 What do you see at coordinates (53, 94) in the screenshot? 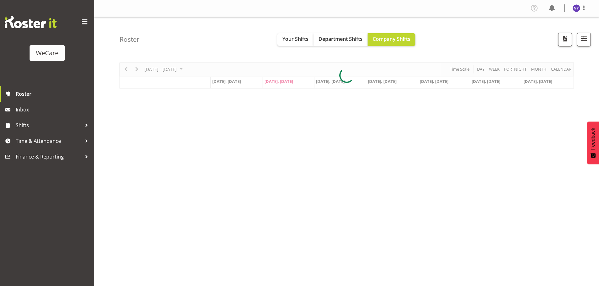
I see `span: Roster` at bounding box center [53, 94].